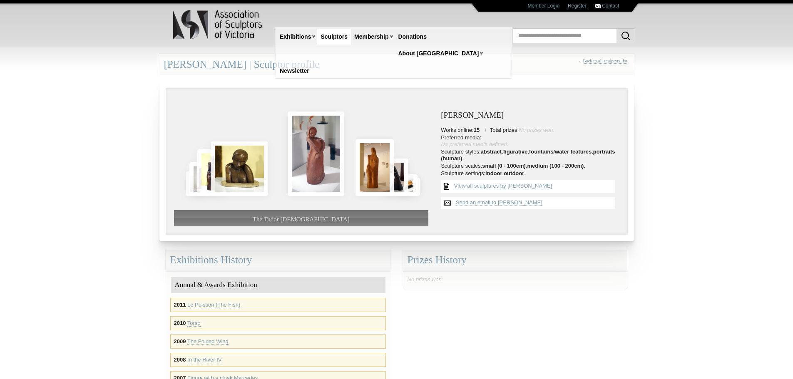  I want to click on a: Contact, so click(611, 6).